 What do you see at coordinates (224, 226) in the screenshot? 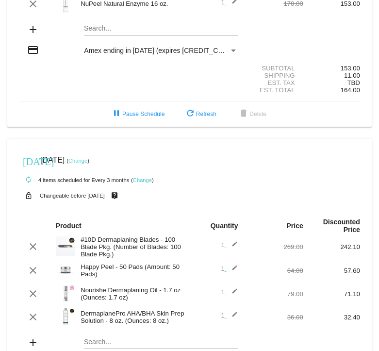
I see `strong: Quantity` at bounding box center [224, 226].